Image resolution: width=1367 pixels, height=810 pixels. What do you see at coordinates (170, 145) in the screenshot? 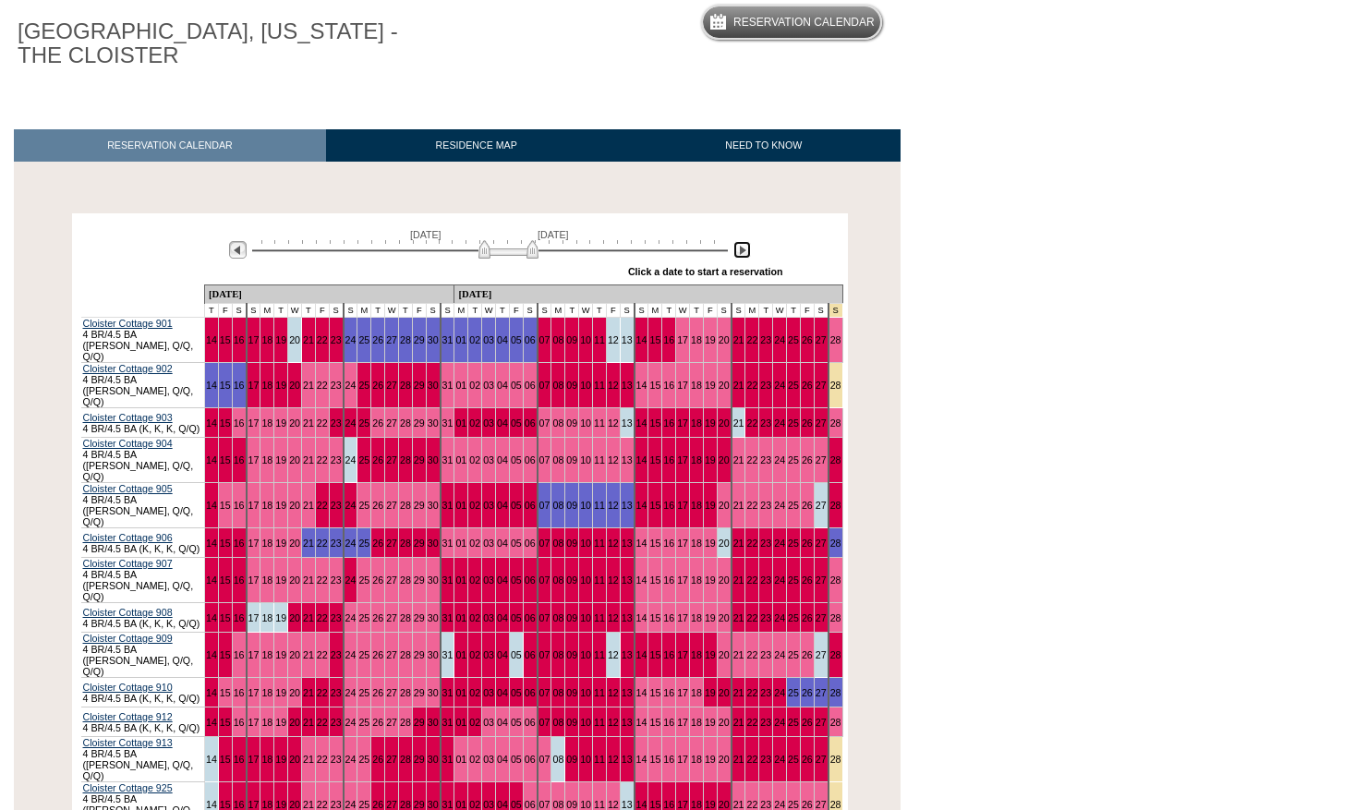
I see `a: RESERVATION CALENDAR` at bounding box center [170, 145].